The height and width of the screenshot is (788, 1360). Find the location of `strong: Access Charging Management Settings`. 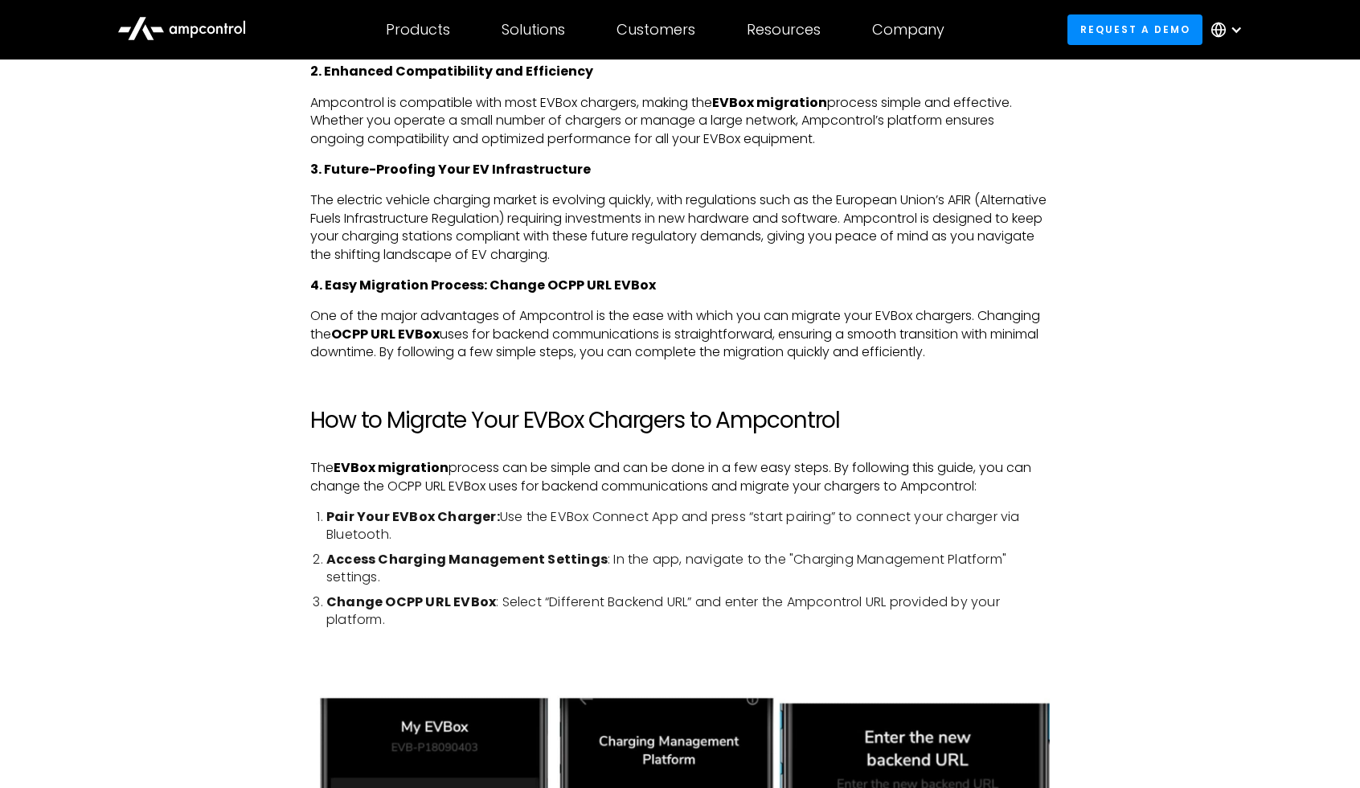

strong: Access Charging Management Settings is located at coordinates (467, 559).